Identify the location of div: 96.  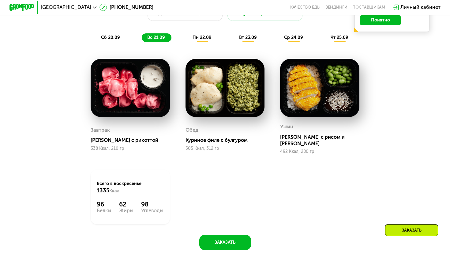
(104, 204).